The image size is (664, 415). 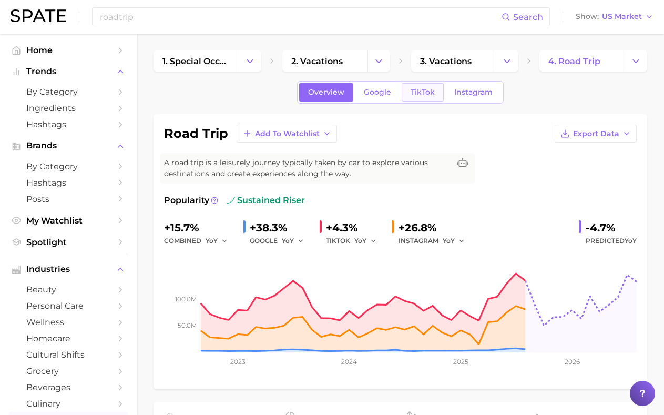 What do you see at coordinates (196, 61) in the screenshot?
I see `span: 1. special occasions` at bounding box center [196, 61].